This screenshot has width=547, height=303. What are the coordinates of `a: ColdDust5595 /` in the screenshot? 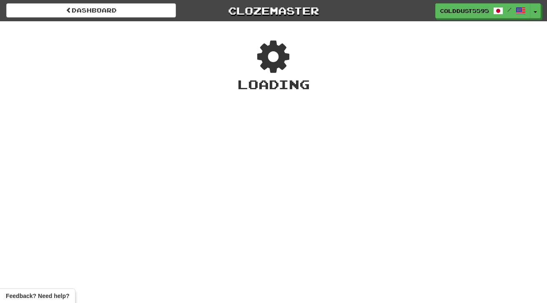 It's located at (483, 11).